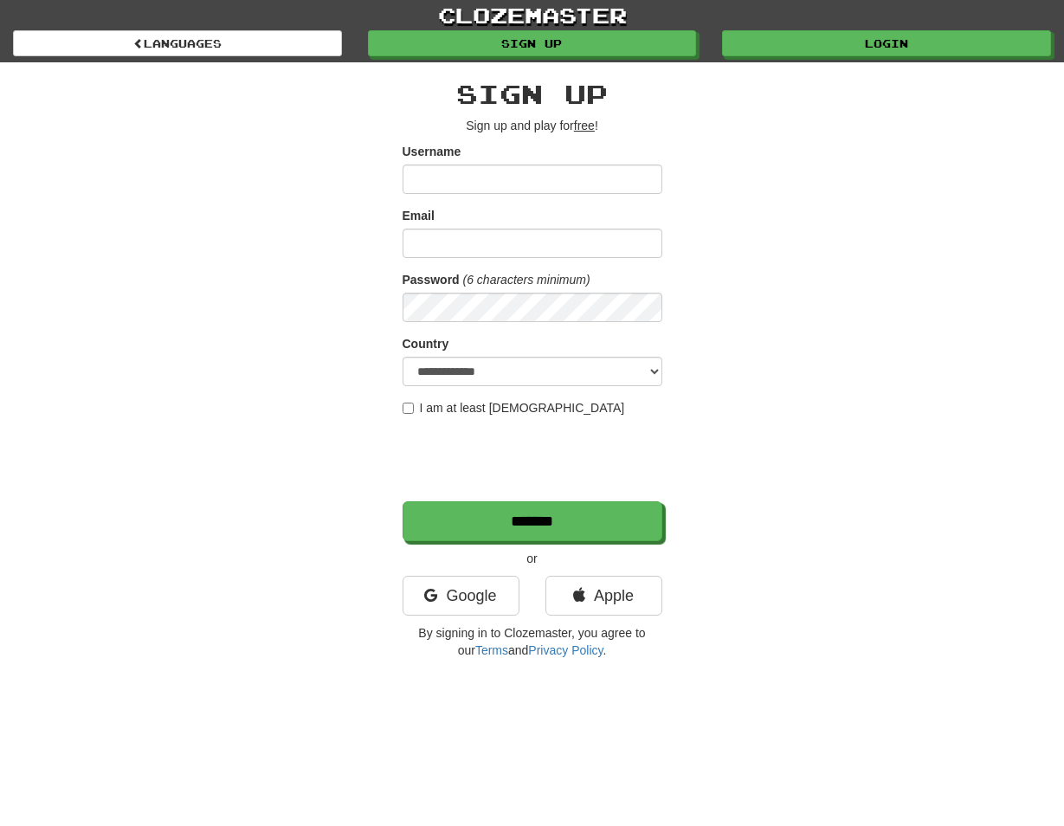 The width and height of the screenshot is (1064, 826). Describe the element at coordinates (527, 280) in the screenshot. I see `em: (6 characters minimum)` at that location.